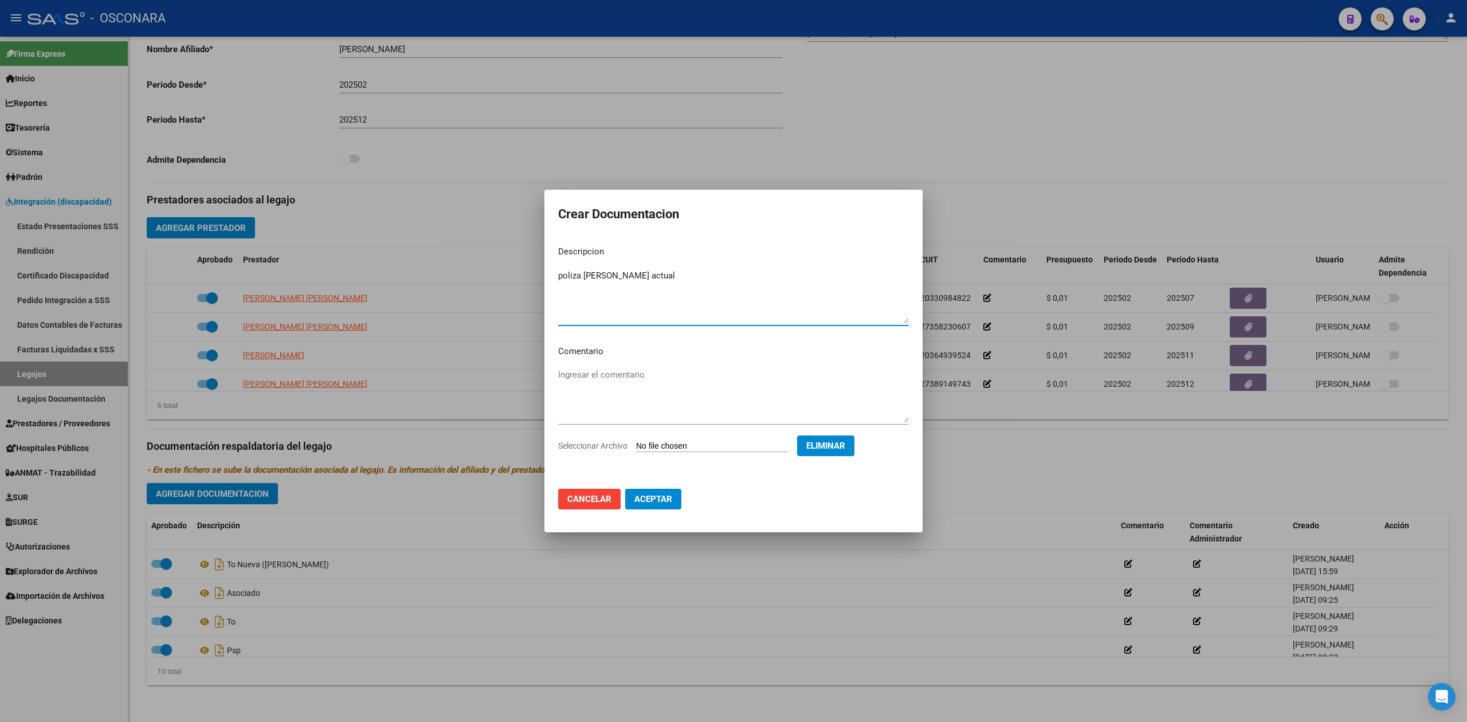 This screenshot has width=1467, height=722. I want to click on div: Open Intercom Messenger, so click(1441, 697).